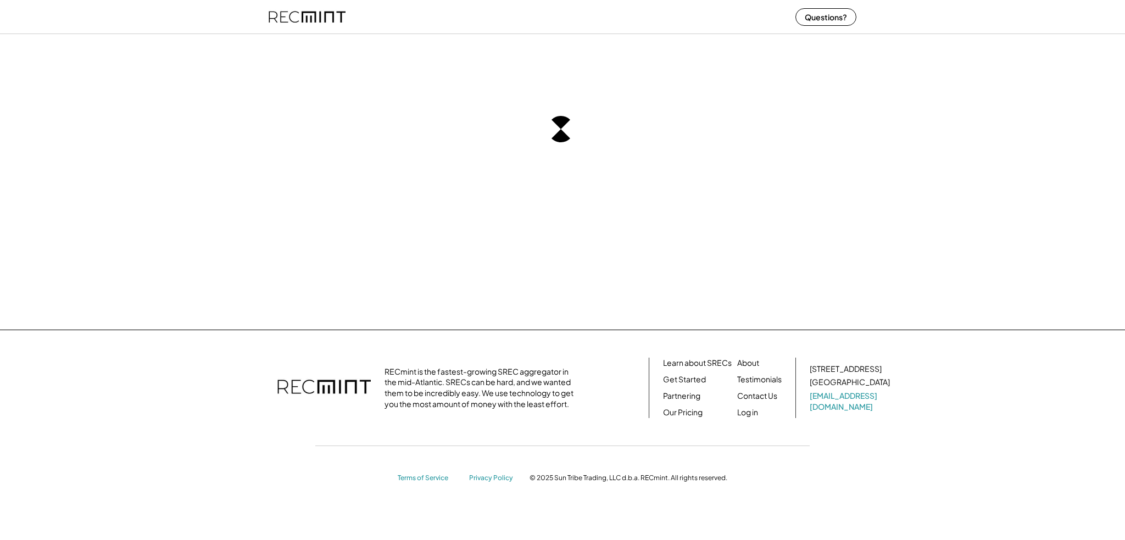  Describe the element at coordinates (697, 363) in the screenshot. I see `a: Learn about SRECs` at that location.